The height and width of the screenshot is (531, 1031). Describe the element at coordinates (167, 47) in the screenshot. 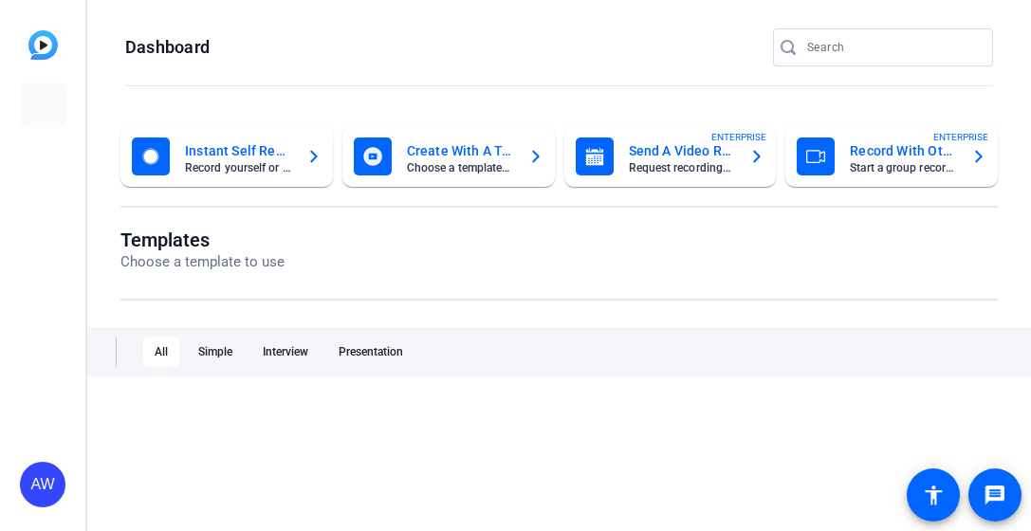

I see `h1: Dashboard` at that location.